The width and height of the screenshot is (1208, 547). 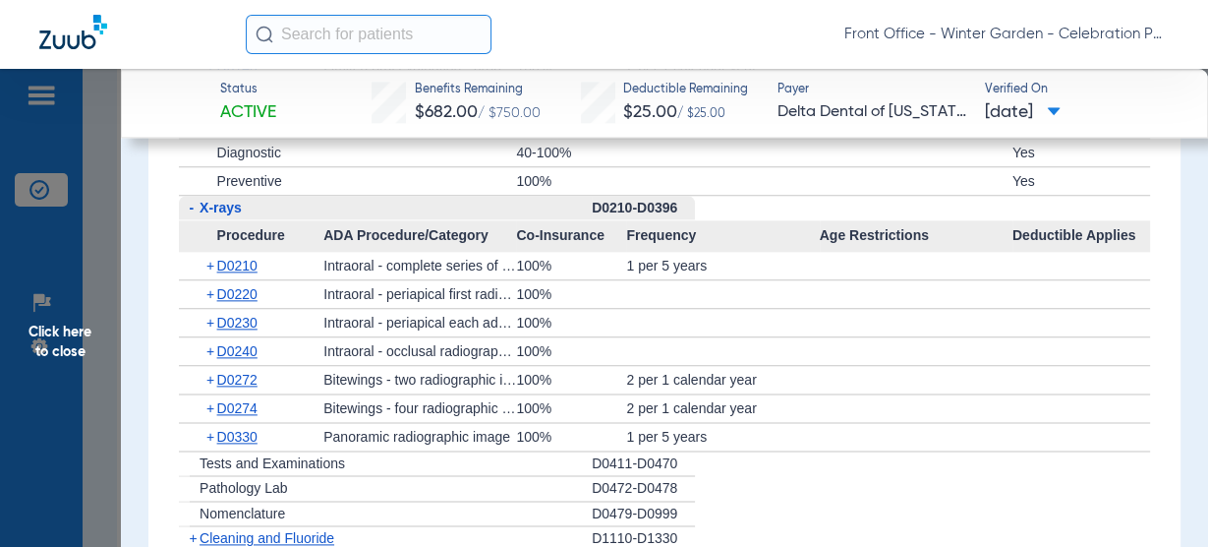 I want to click on img: Zuub Logo, so click(x=73, y=31).